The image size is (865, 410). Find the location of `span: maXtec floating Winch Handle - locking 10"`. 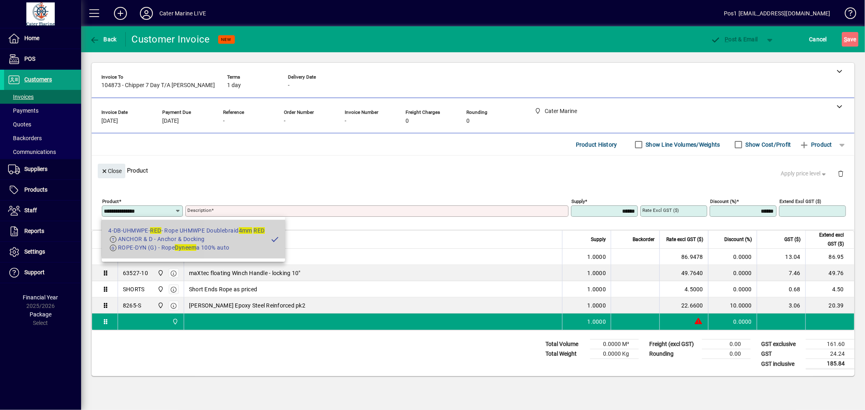

span: maXtec floating Winch Handle - locking 10" is located at coordinates (244, 273).